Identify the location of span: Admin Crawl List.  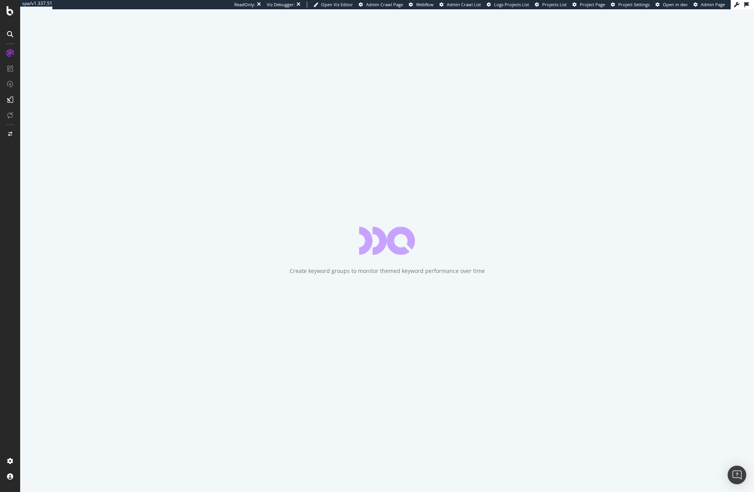
(464, 4).